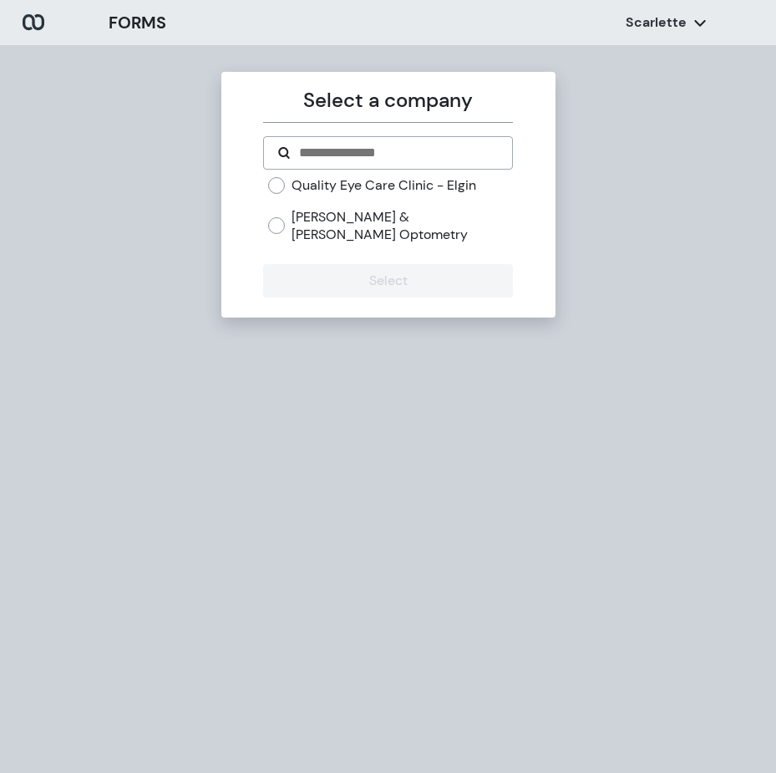  I want to click on h3: FORMS, so click(137, 23).